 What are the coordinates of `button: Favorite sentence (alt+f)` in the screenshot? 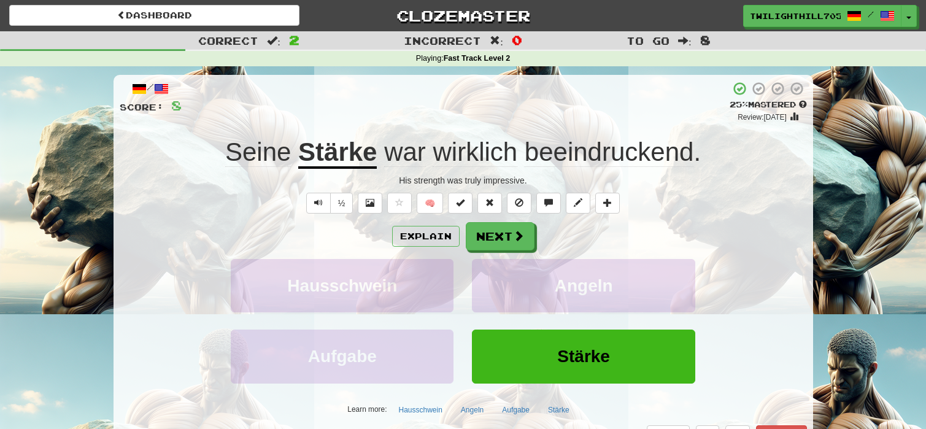 It's located at (400, 203).